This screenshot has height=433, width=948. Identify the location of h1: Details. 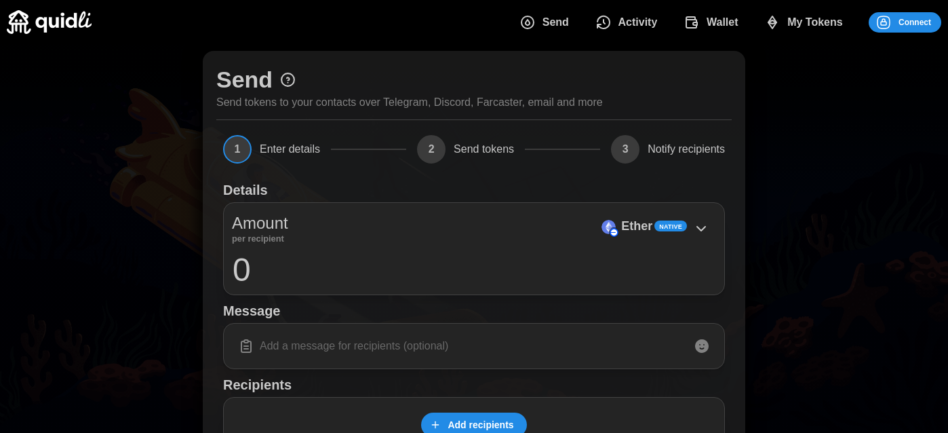
(245, 190).